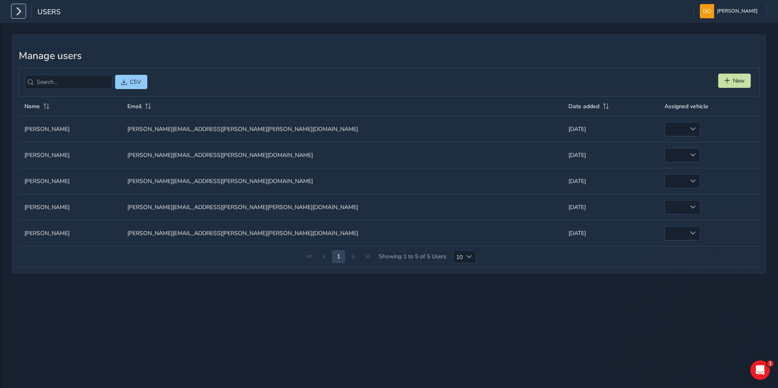 Image resolution: width=778 pixels, height=388 pixels. I want to click on span: Showing 1 to 5 of 5 Users, so click(413, 257).